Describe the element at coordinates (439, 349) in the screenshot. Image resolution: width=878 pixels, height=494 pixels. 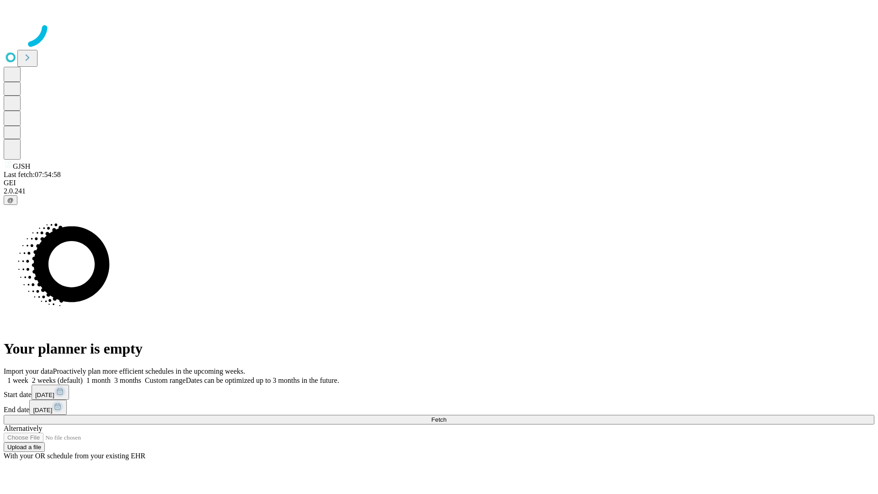
I see `h1: Your planner is empty` at that location.